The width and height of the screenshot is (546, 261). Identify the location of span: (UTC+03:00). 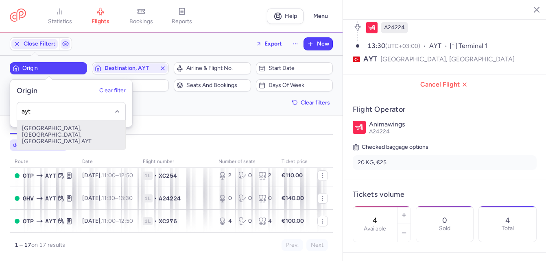
(403, 46).